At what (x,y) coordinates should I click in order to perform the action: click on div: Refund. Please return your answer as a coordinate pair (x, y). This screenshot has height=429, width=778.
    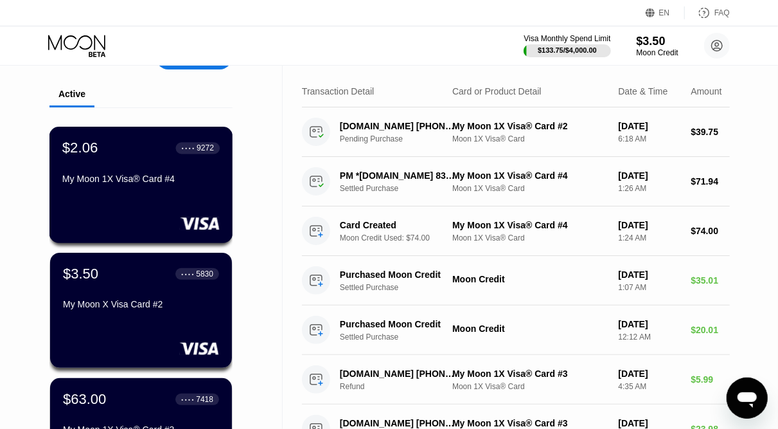
    Looking at the image, I should click on (403, 386).